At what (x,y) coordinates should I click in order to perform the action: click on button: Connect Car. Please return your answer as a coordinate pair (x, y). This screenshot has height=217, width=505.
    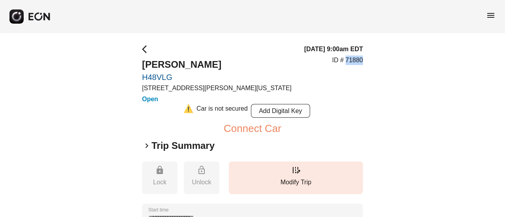
    Looking at the image, I should click on (252, 129).